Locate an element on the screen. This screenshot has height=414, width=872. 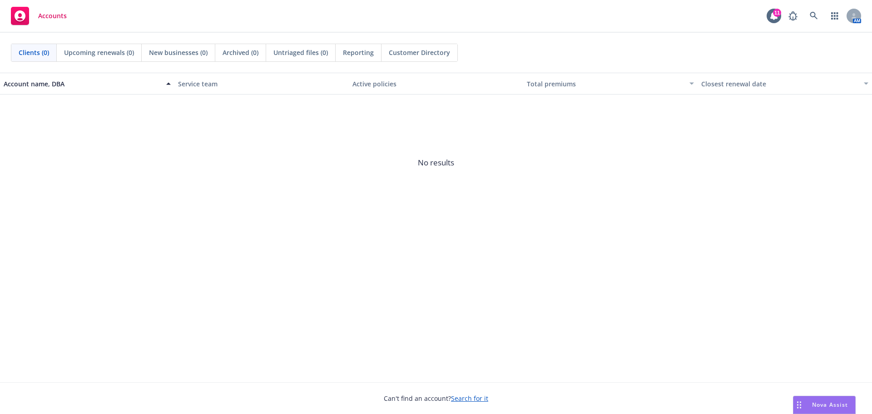
a: Search is located at coordinates (814, 16).